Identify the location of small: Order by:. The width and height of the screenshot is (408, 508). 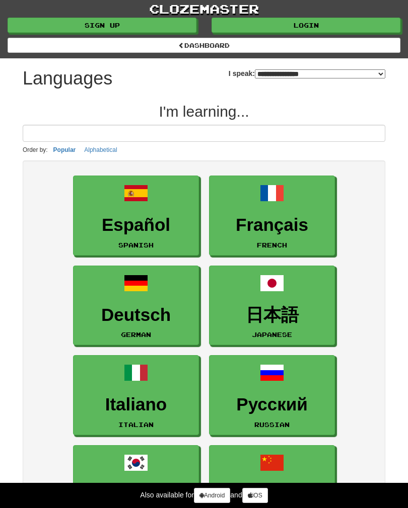
(35, 150).